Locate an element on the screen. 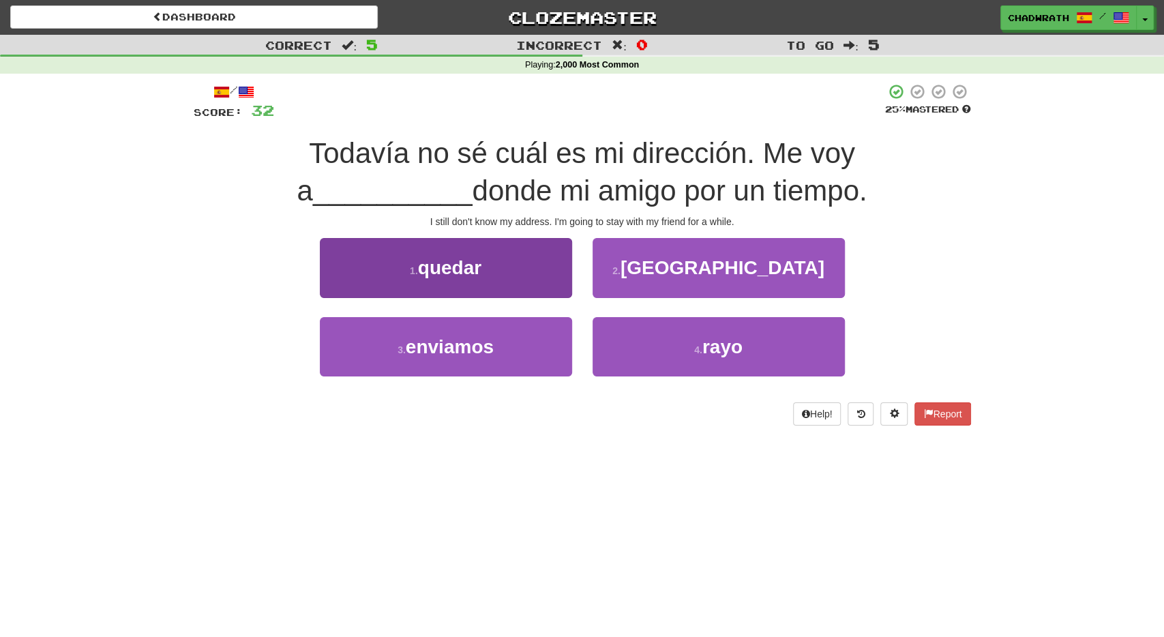  span: Chadwrath is located at coordinates (1039, 18).